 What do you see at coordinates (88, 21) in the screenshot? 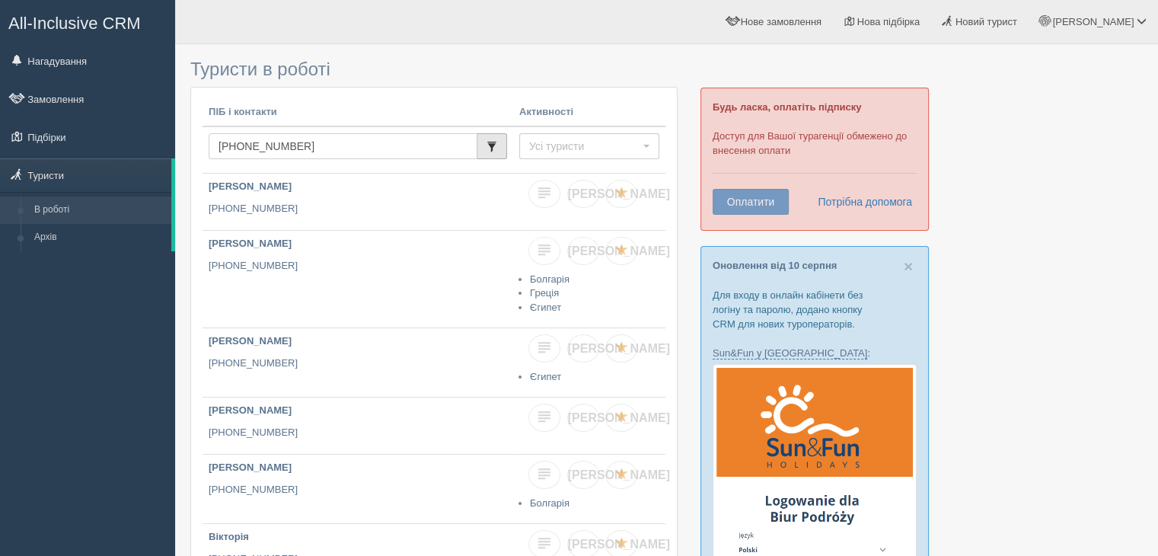
I see `a: All-Inclusive CRM` at bounding box center [88, 21].